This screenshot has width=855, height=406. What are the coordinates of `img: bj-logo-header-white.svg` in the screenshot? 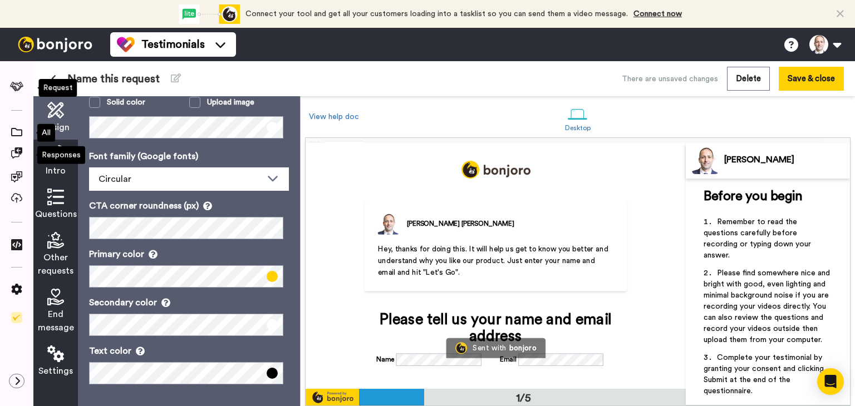 It's located at (55, 45).